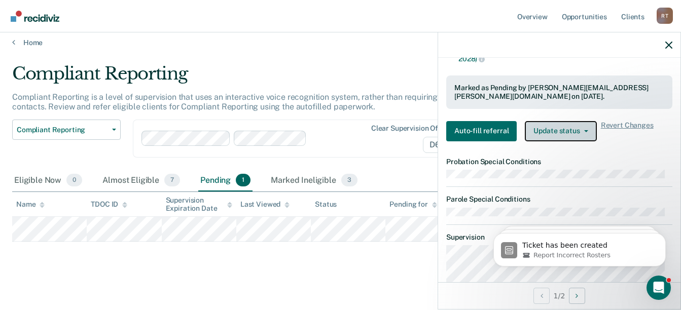 The height and width of the screenshot is (310, 681). Describe the element at coordinates (199, 205) in the screenshot. I see `div: Supervision Expiration Date` at that location.